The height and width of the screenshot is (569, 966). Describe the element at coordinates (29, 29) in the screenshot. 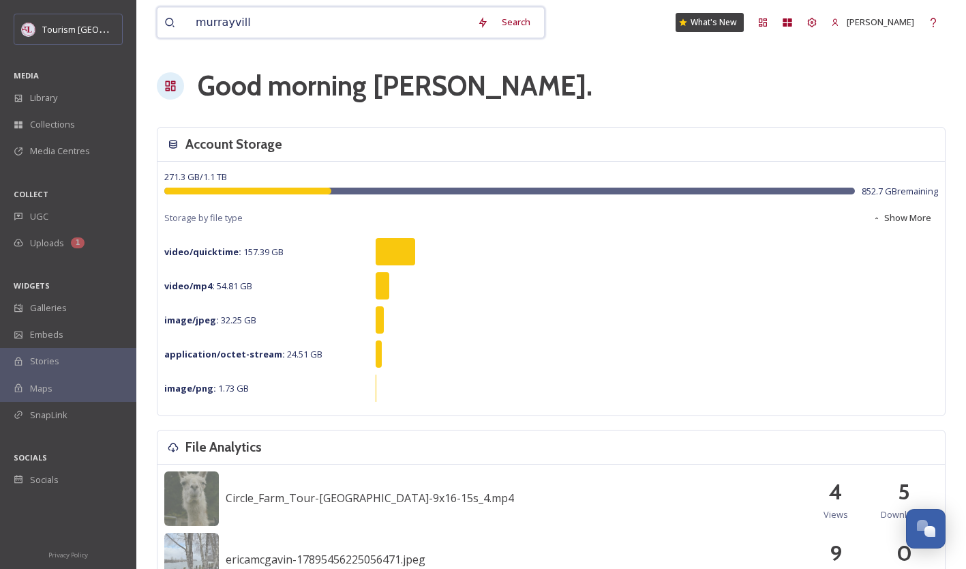

I see `img: cropped-langley.webp` at that location.